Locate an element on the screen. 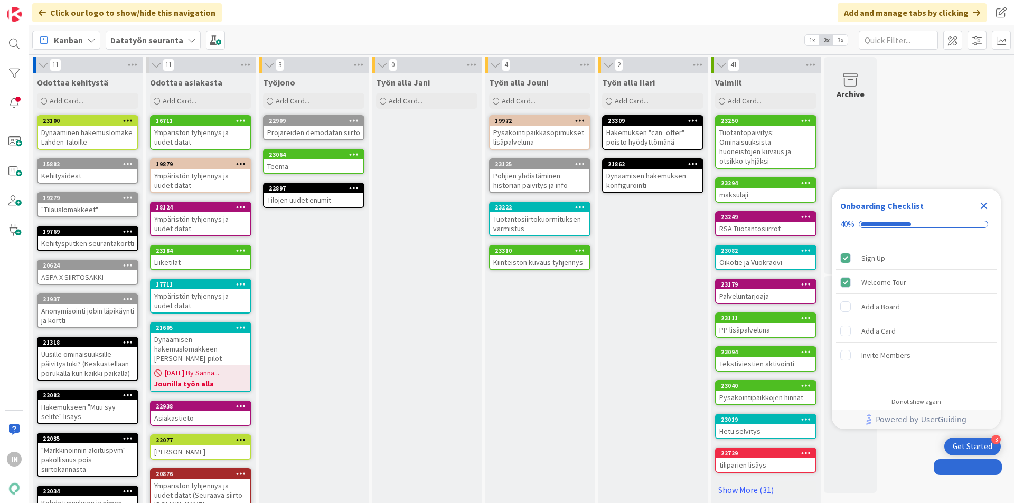 This screenshot has width=1014, height=503. span: 41 is located at coordinates (733, 65).